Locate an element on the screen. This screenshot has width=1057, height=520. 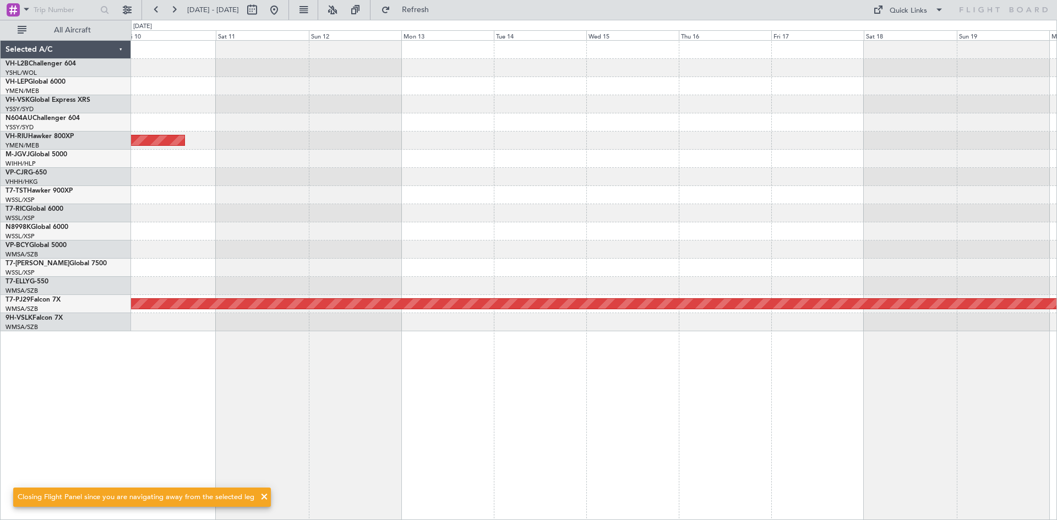
span: N604AU is located at coordinates (19, 118).